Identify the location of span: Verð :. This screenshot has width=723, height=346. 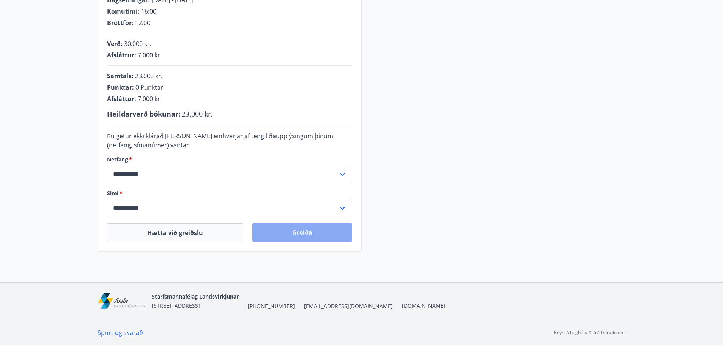
(115, 44).